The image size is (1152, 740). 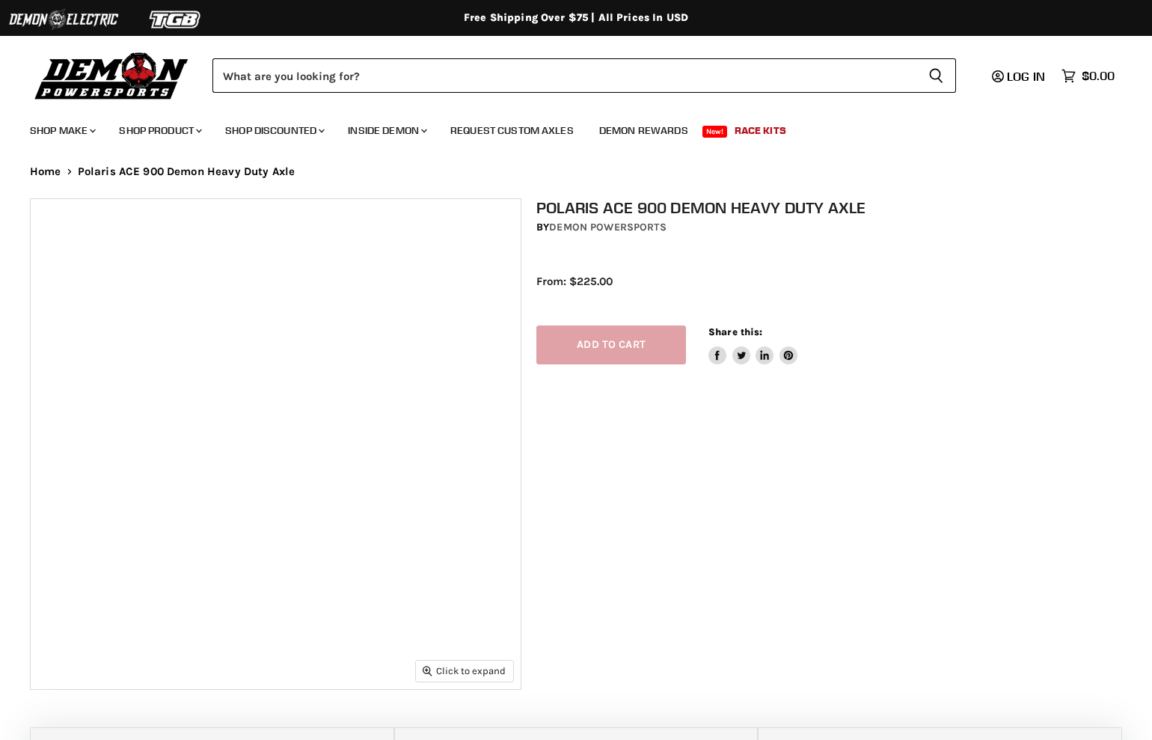 I want to click on a: Race Kits, so click(x=760, y=130).